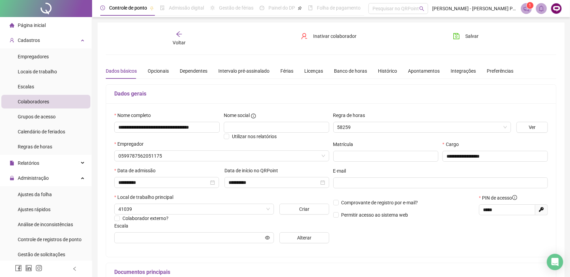  Describe the element at coordinates (237, 115) in the screenshot. I see `span: Nome social` at that location.